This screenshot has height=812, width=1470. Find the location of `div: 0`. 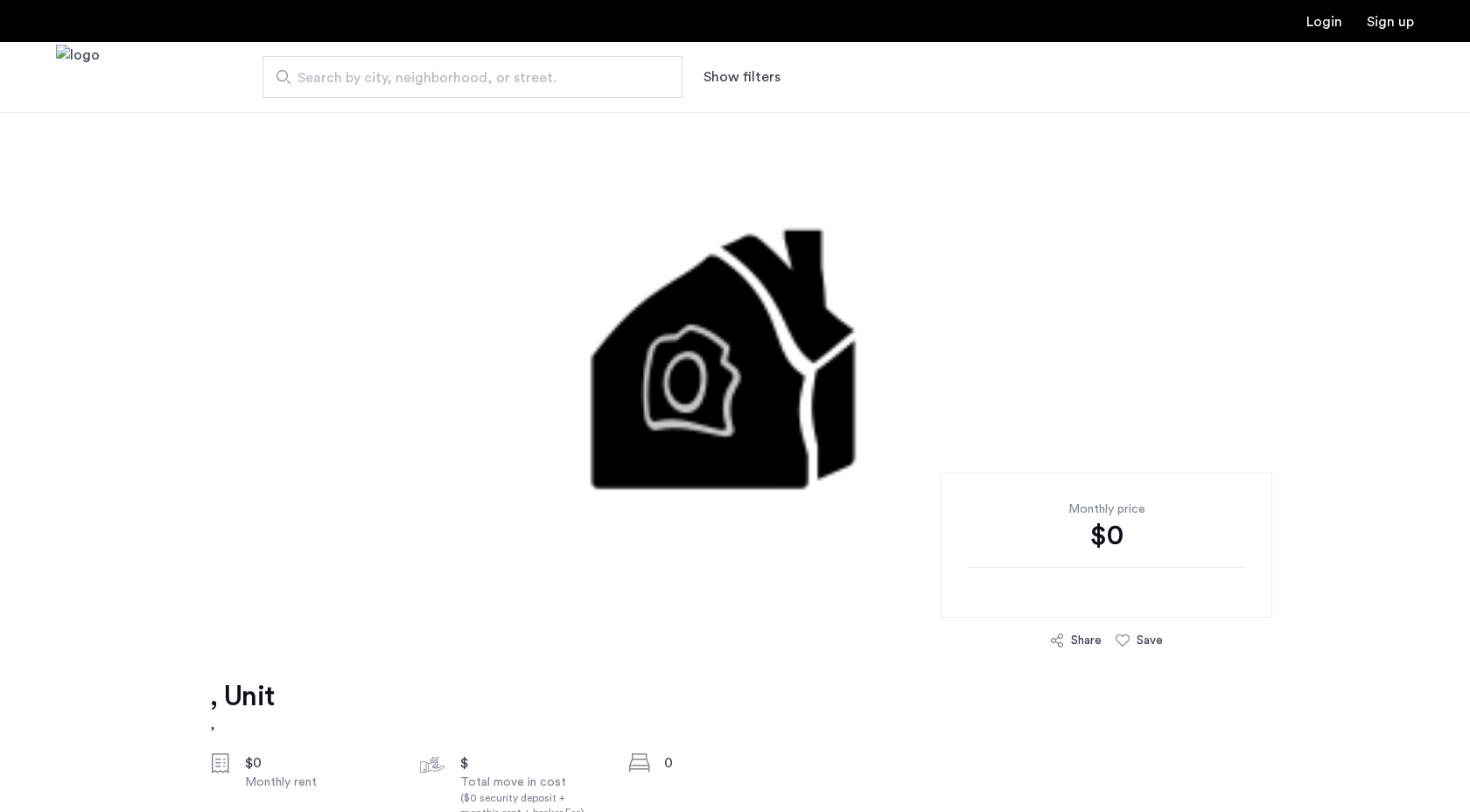

div: 0 is located at coordinates (737, 763).